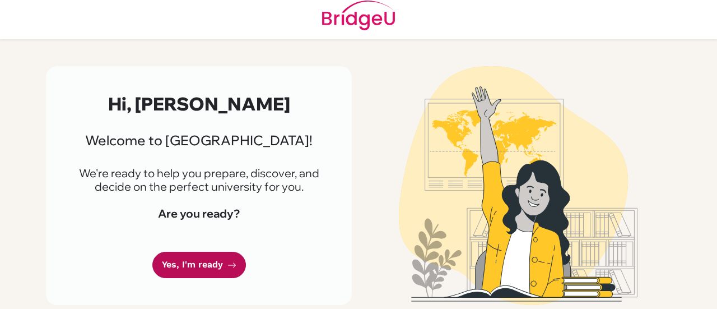  What do you see at coordinates (199, 180) in the screenshot?
I see `p: We're ready to help you prepare, discover, and decide on the perfect university for you.` at bounding box center [199, 180].